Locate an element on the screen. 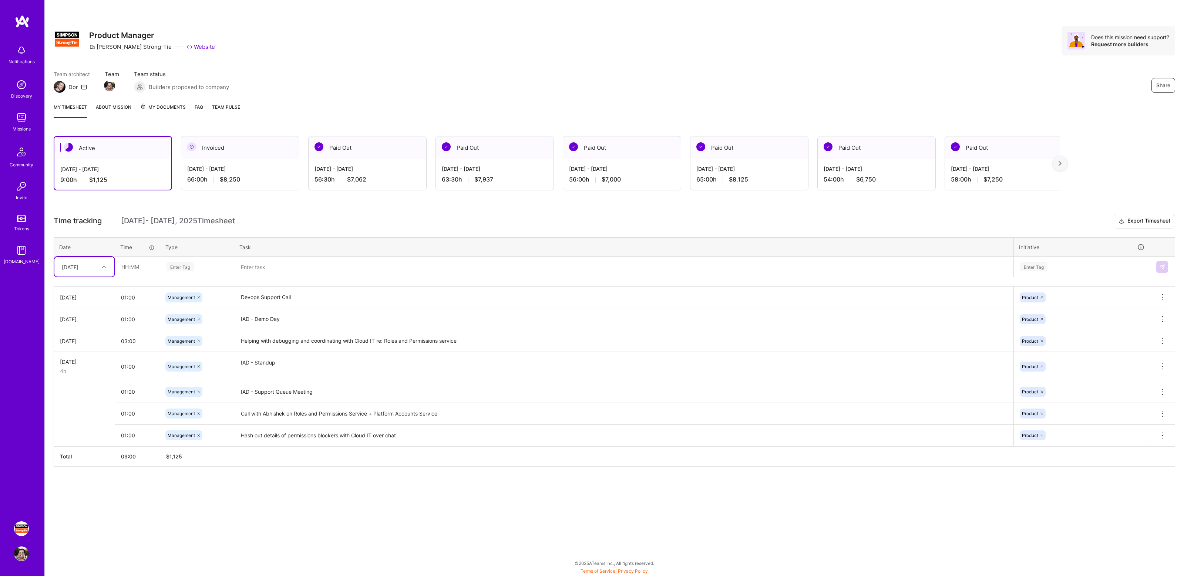 Image resolution: width=1184 pixels, height=576 pixels. img: User Avatar is located at coordinates (21, 554).